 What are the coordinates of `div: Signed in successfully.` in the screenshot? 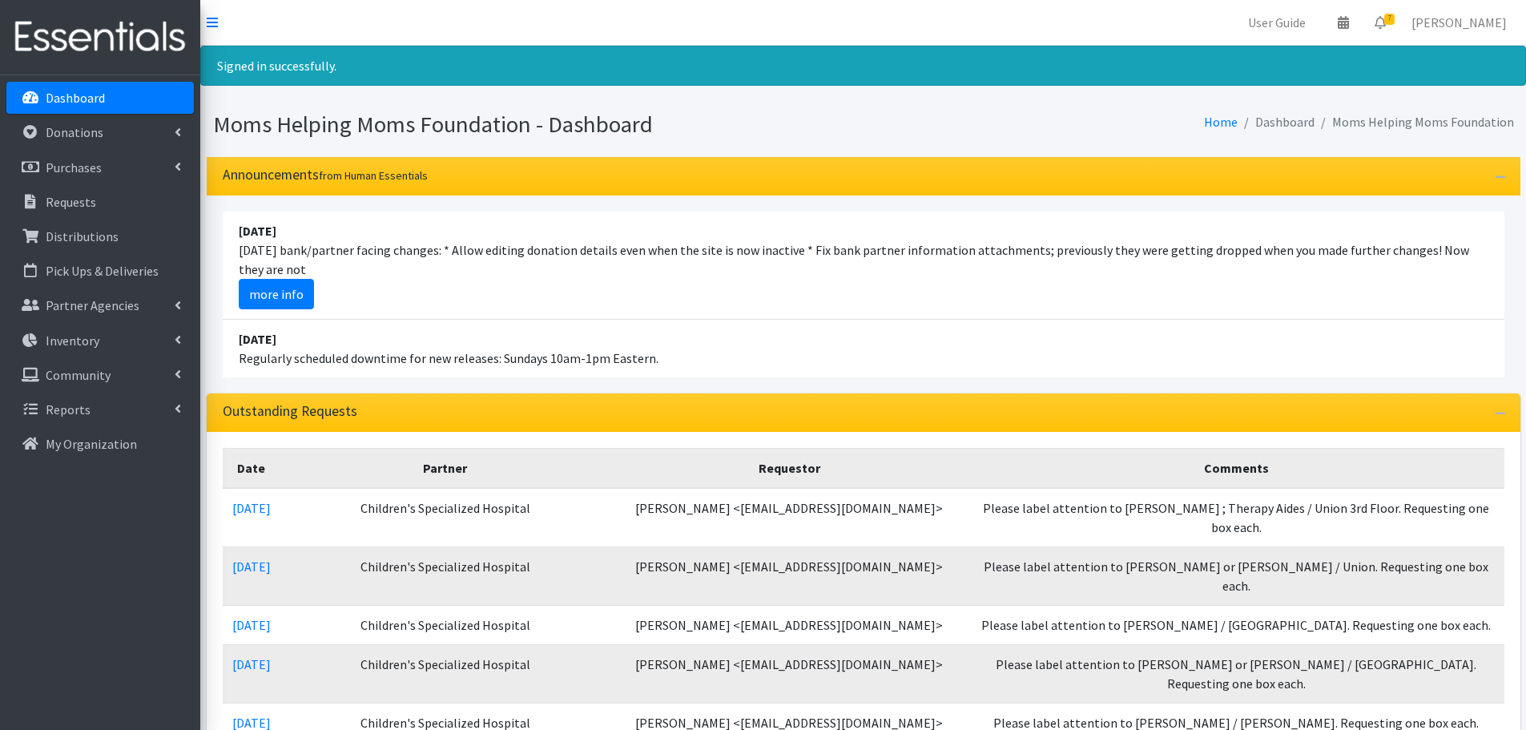 It's located at (863, 66).